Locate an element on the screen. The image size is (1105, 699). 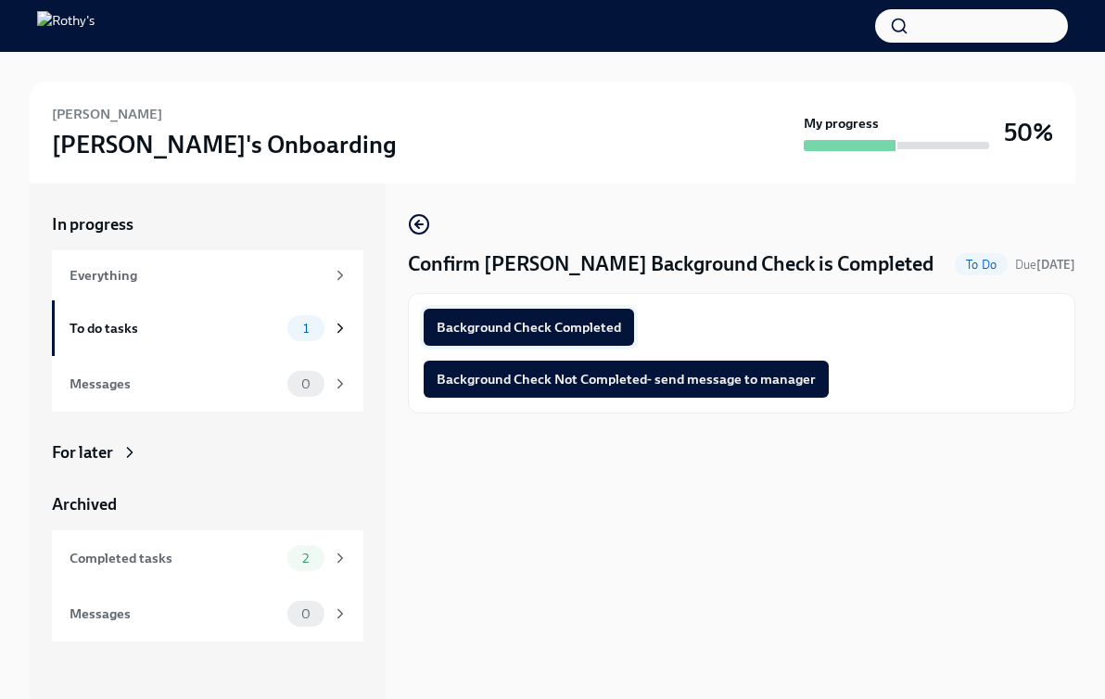
div: Everything is located at coordinates (196, 275).